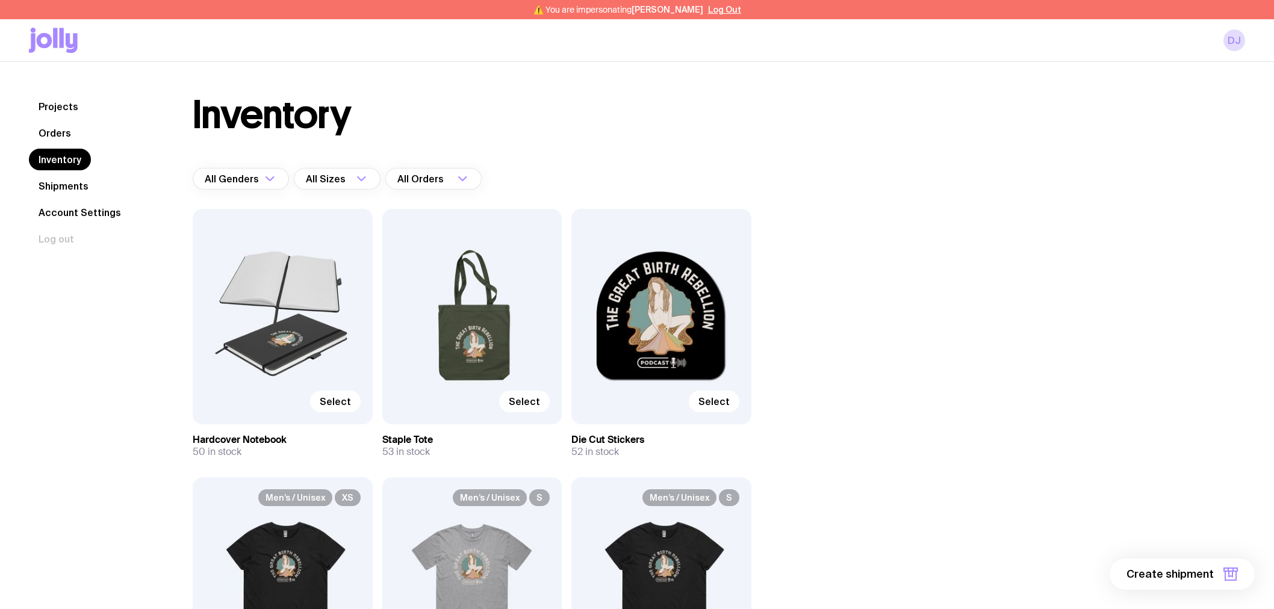 Image resolution: width=1274 pixels, height=609 pixels. What do you see at coordinates (472, 440) in the screenshot?
I see `h3: Staple Tote` at bounding box center [472, 440].